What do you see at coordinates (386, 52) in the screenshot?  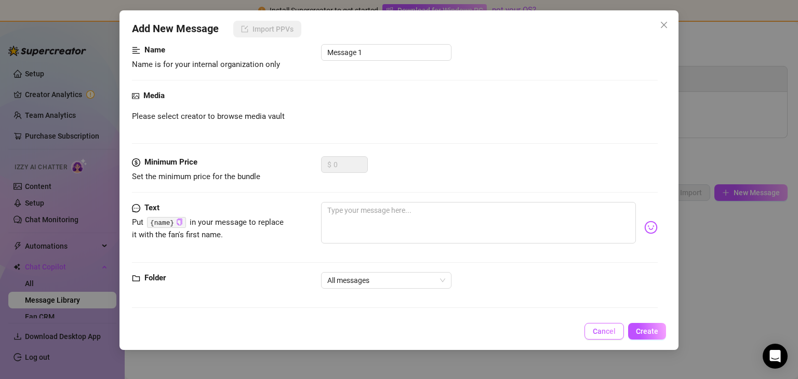 I see `input: Enter a name` at bounding box center [386, 52].